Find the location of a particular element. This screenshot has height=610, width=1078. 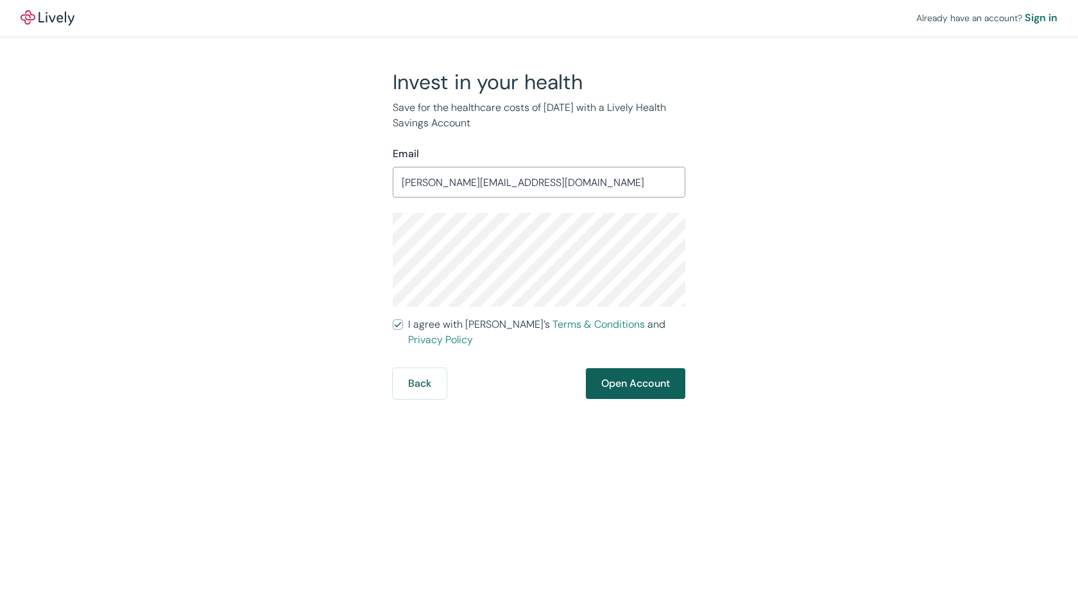

label: Email is located at coordinates (406, 154).